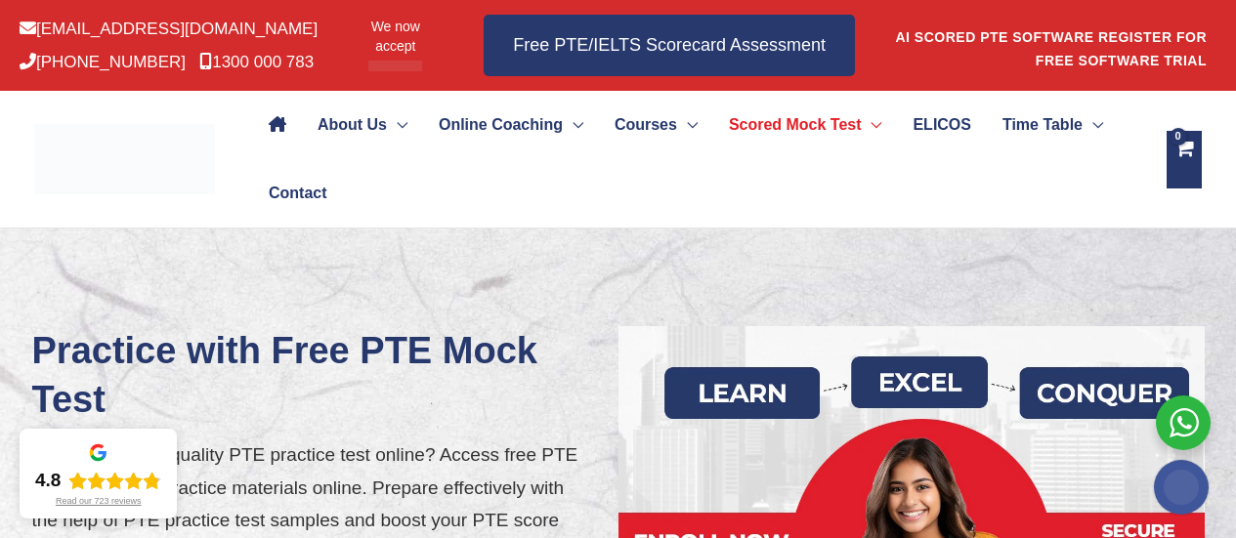  Describe the element at coordinates (1184, 159) in the screenshot. I see `a: View Shopping Cart, empty` at that location.